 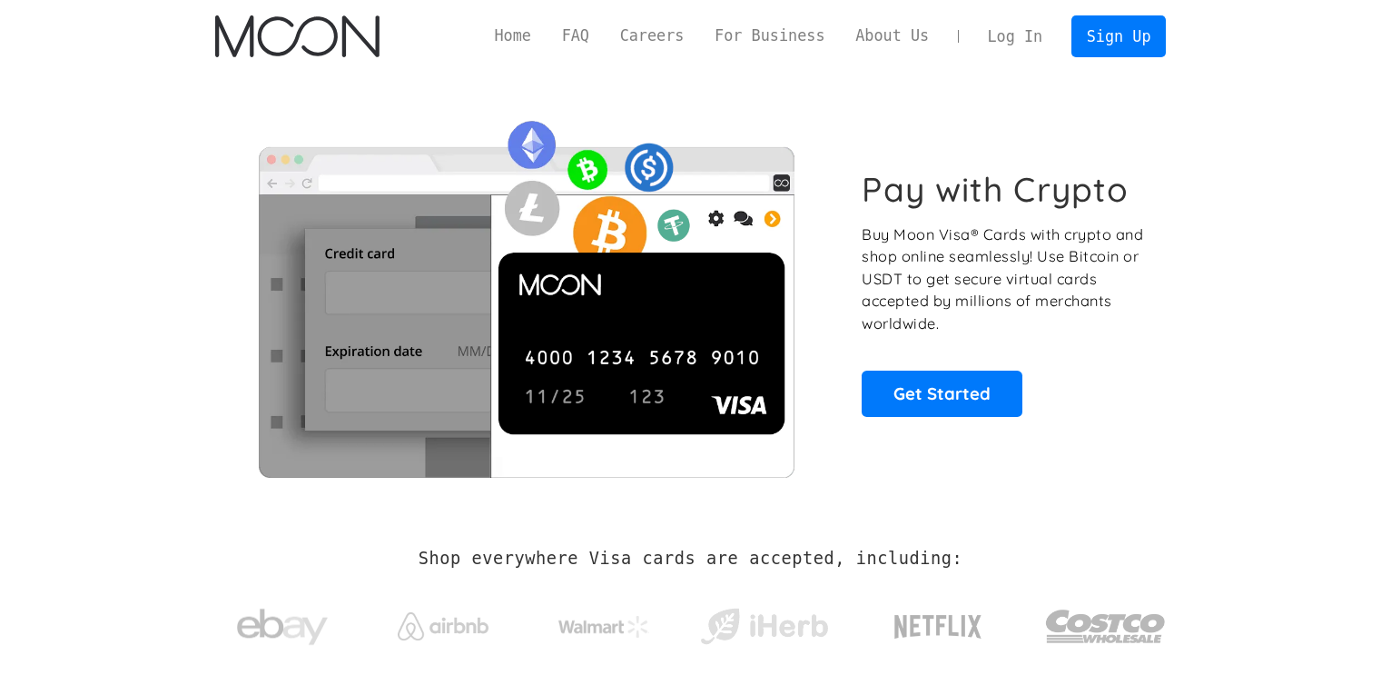 What do you see at coordinates (938, 627) in the screenshot?
I see `img: Netflix` at bounding box center [938, 627].